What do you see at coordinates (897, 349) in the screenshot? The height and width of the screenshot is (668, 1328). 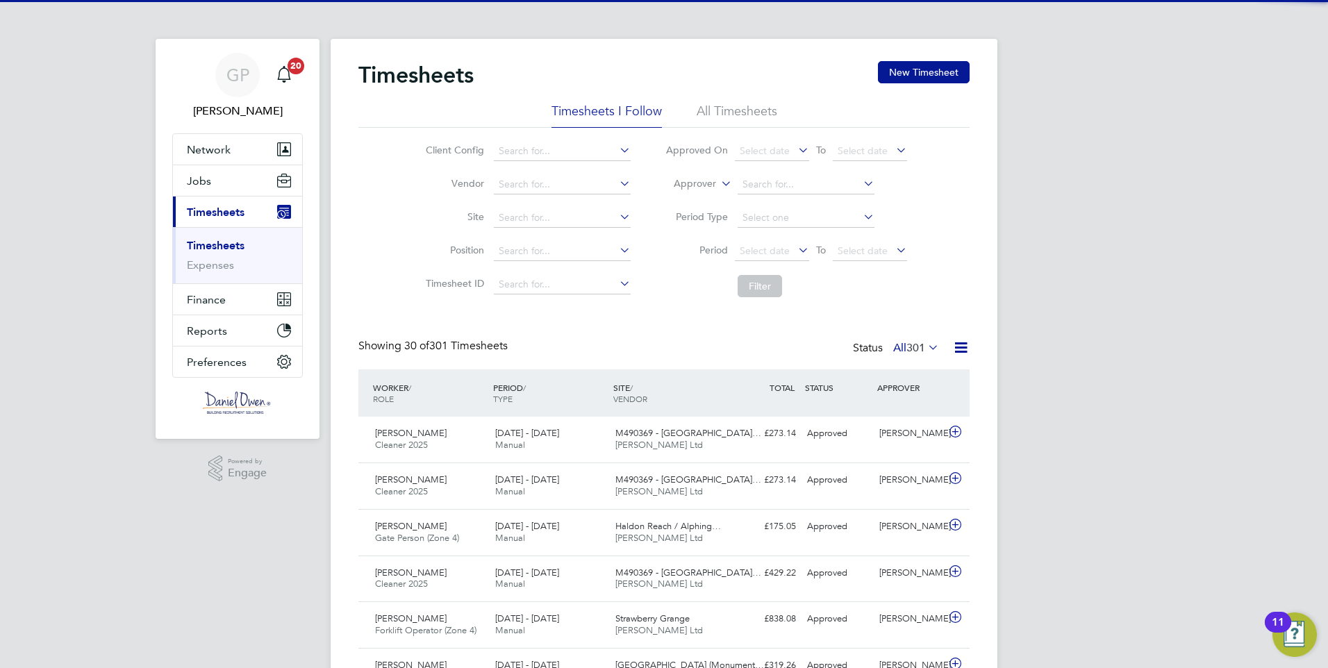 I see `div: Status` at bounding box center [897, 349].